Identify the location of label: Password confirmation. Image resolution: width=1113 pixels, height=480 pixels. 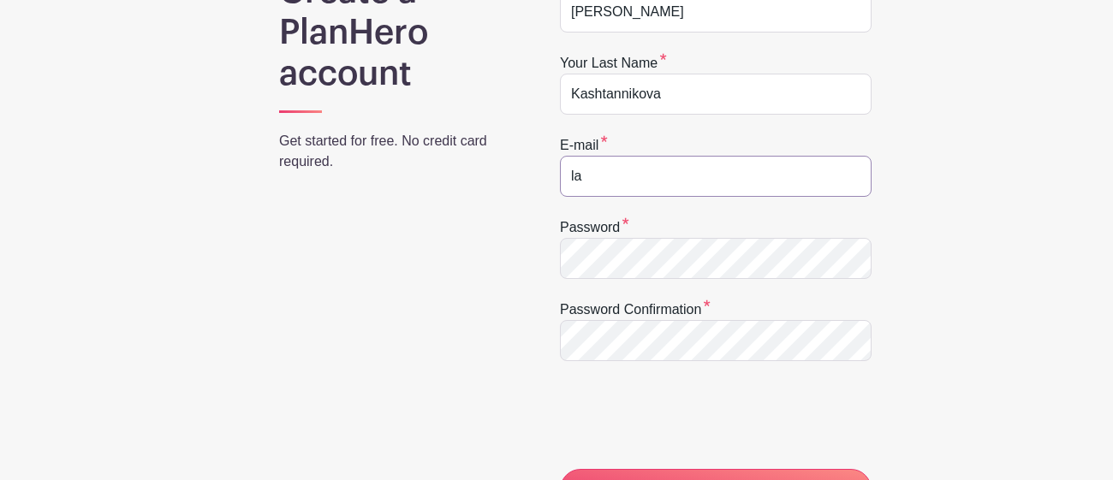
(635, 310).